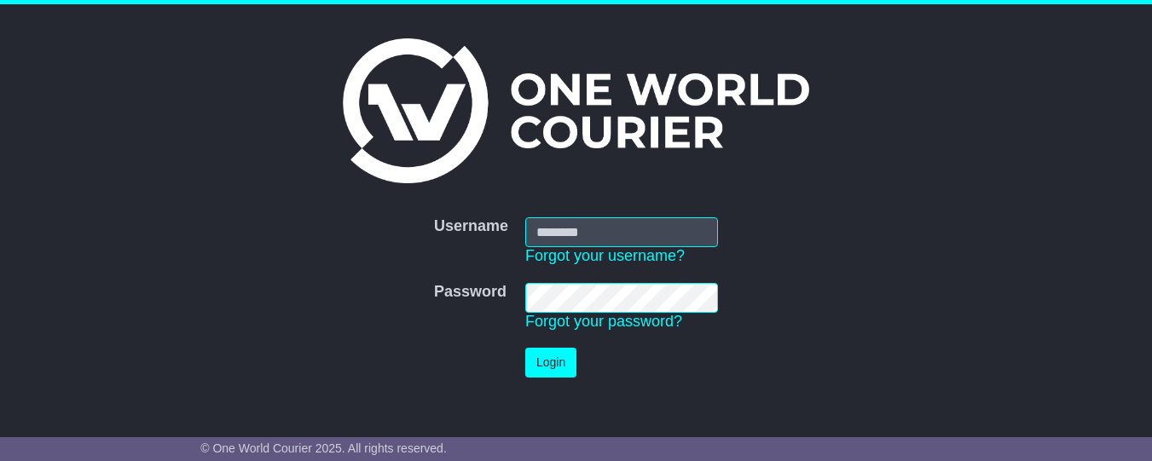 The width and height of the screenshot is (1152, 461). Describe the element at coordinates (604, 256) in the screenshot. I see `a: Forgot your username?` at that location.